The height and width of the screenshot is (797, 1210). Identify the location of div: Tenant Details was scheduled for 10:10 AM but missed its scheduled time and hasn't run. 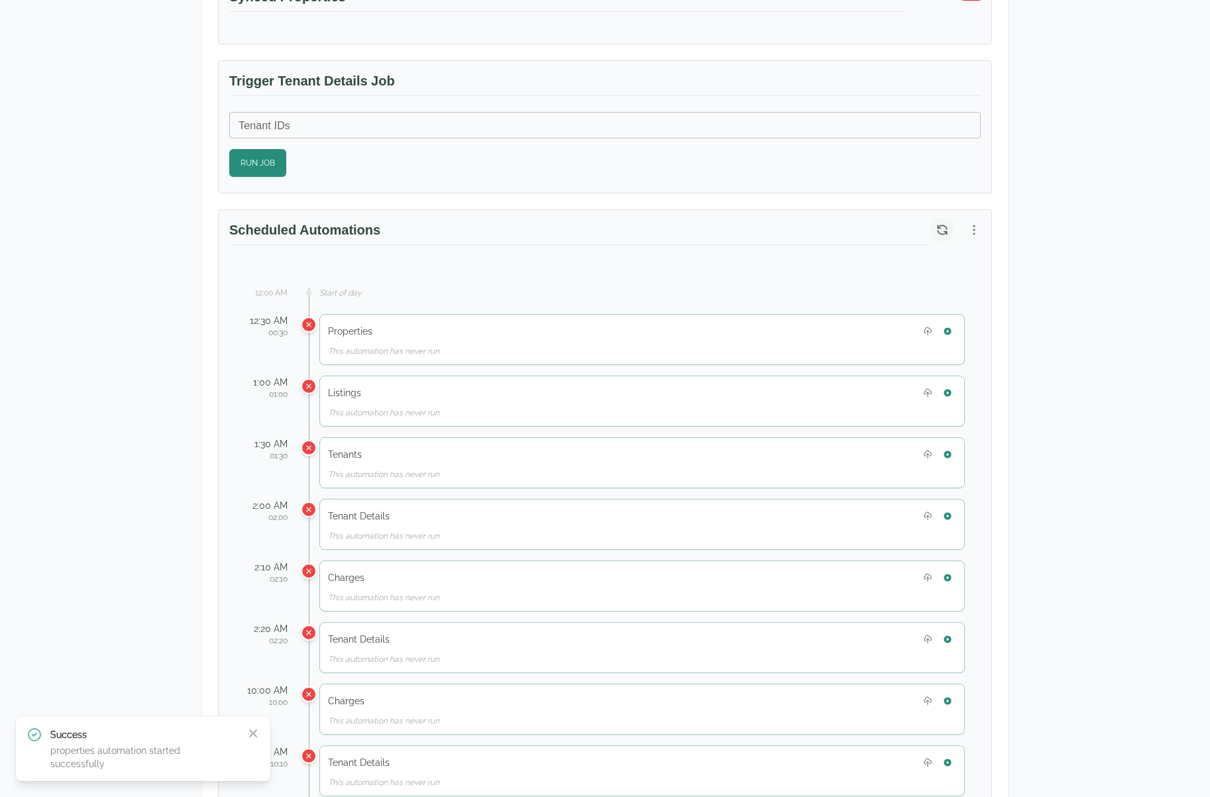
(309, 756).